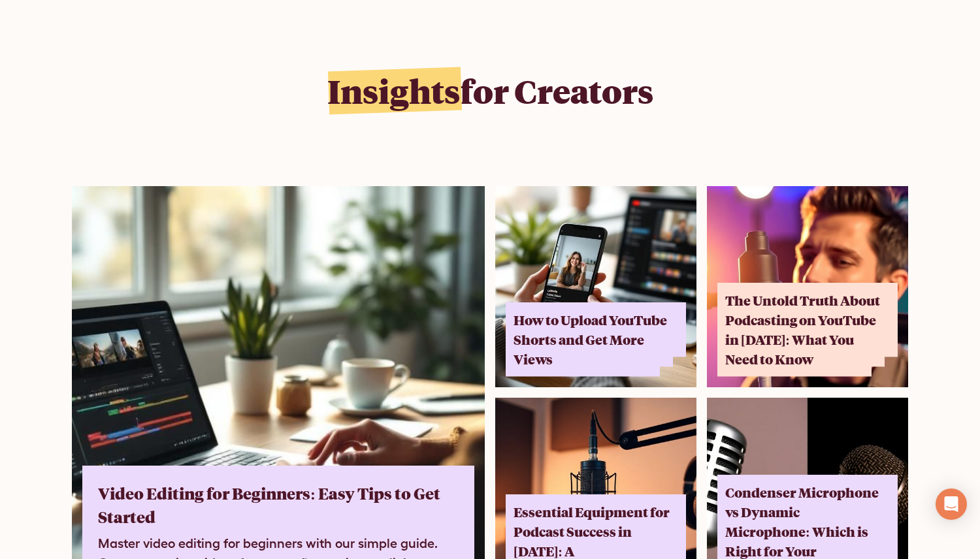  Describe the element at coordinates (807, 287) in the screenshot. I see `img: The Untold Truth About Podcasting on YouTube in 2025: What You Need to Know` at that location.